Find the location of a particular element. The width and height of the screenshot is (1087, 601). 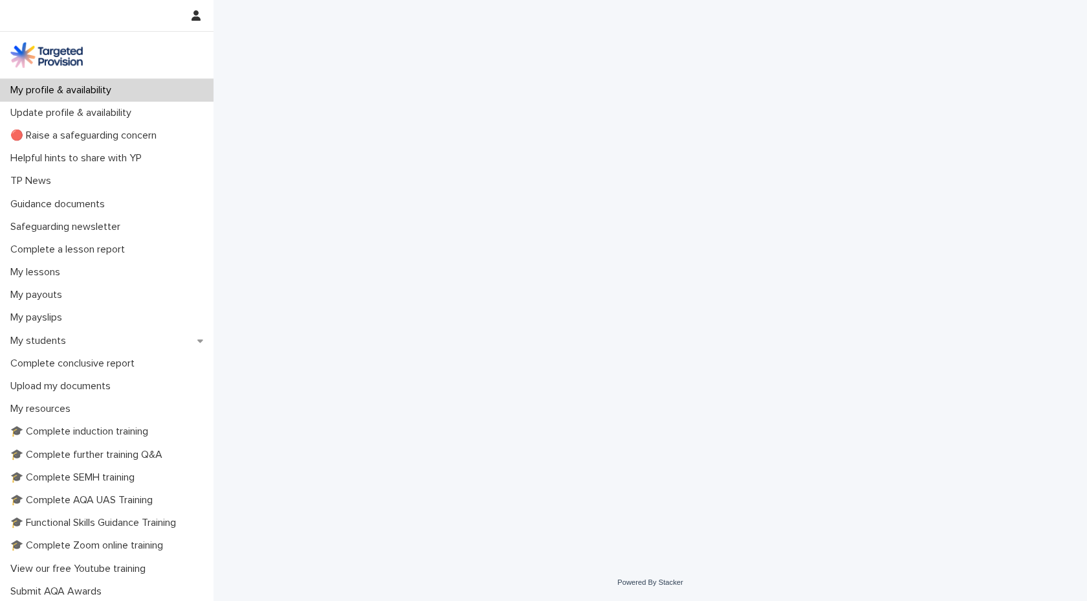

p: My lessons is located at coordinates (38, 272).